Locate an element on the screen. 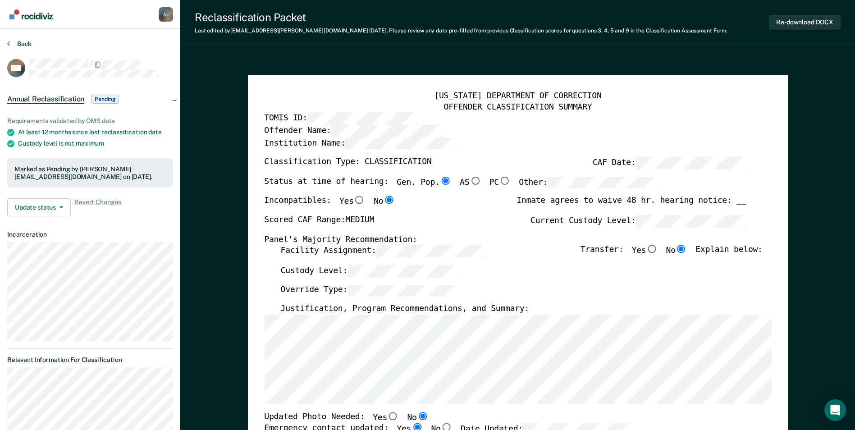 The height and width of the screenshot is (430, 855). input: Offender Name: is located at coordinates (386, 131).